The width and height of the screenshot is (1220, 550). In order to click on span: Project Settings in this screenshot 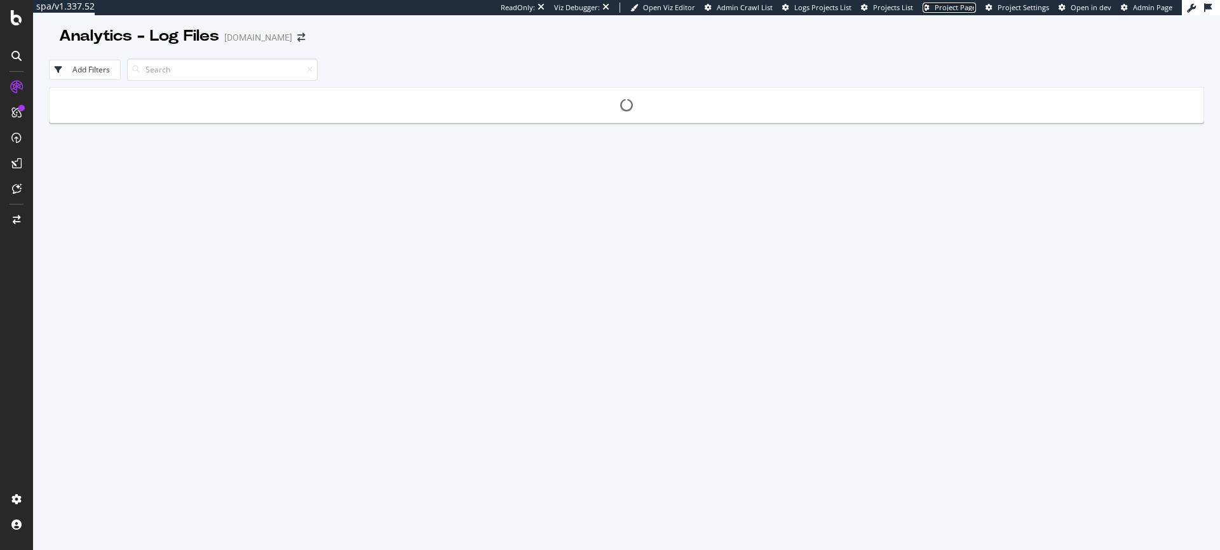, I will do `click(1023, 7)`.